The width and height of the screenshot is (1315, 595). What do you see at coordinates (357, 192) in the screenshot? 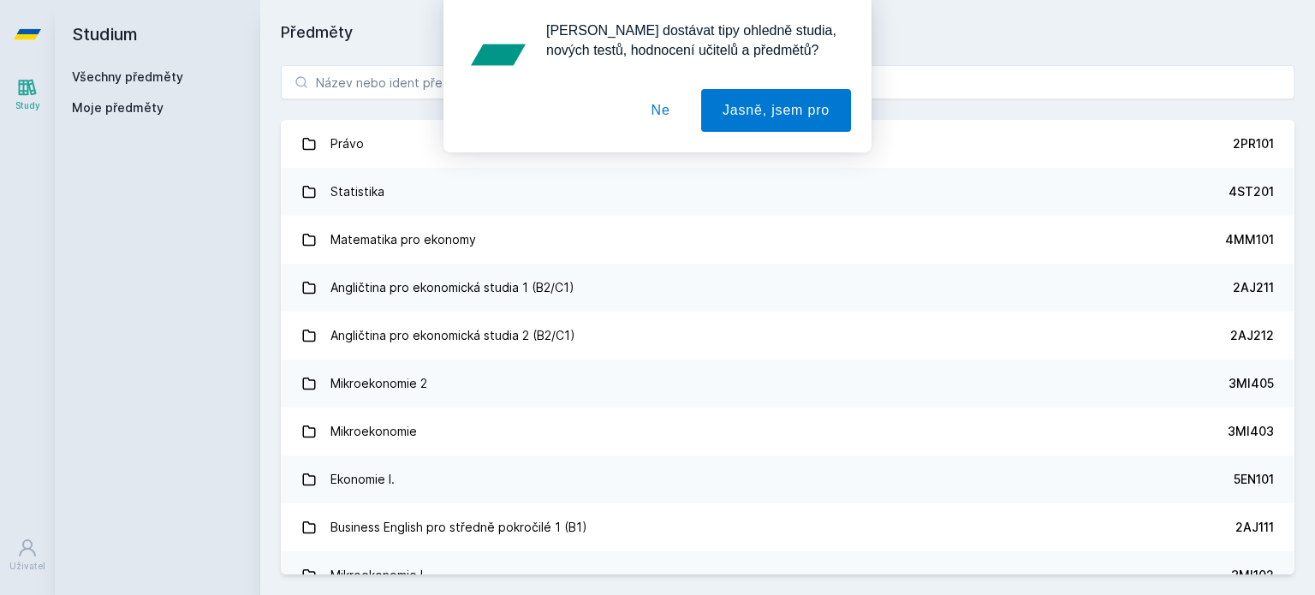
I see `div: Statistika` at bounding box center [357, 192].